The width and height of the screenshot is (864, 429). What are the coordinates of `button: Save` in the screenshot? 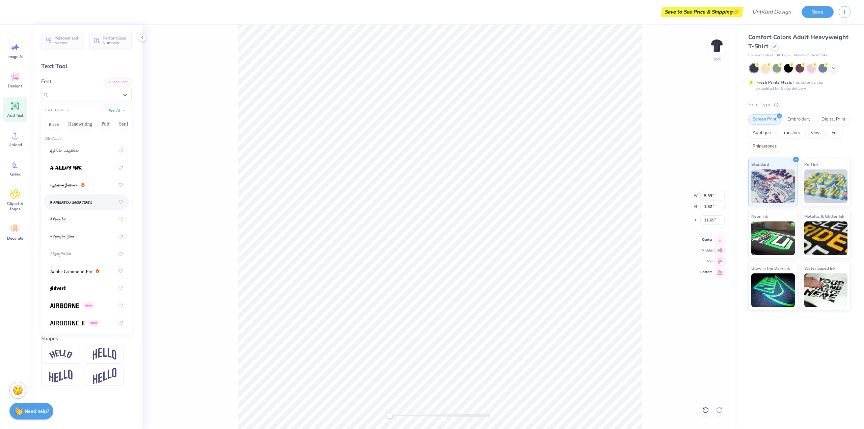 It's located at (817, 12).